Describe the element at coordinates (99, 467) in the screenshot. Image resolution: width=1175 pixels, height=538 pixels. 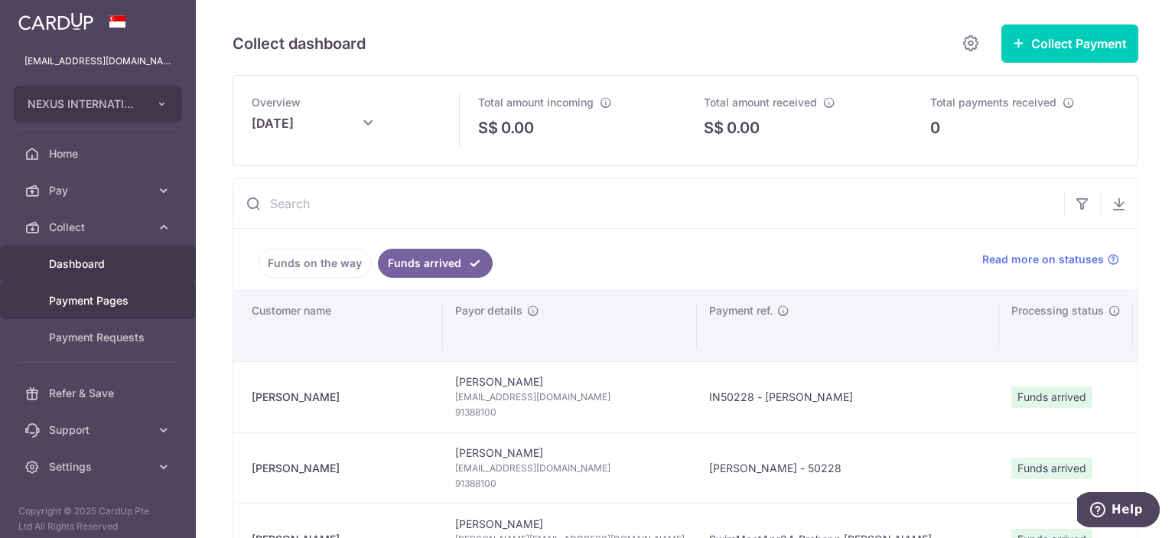
I see `span: Settings` at that location.